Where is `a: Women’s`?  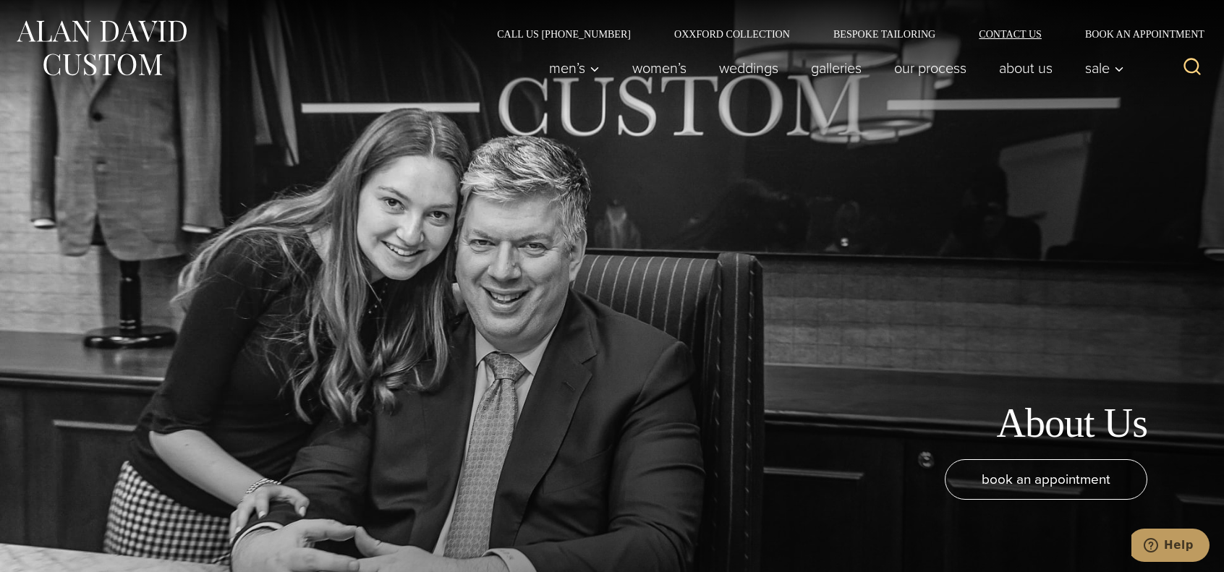 a: Women’s is located at coordinates (660, 68).